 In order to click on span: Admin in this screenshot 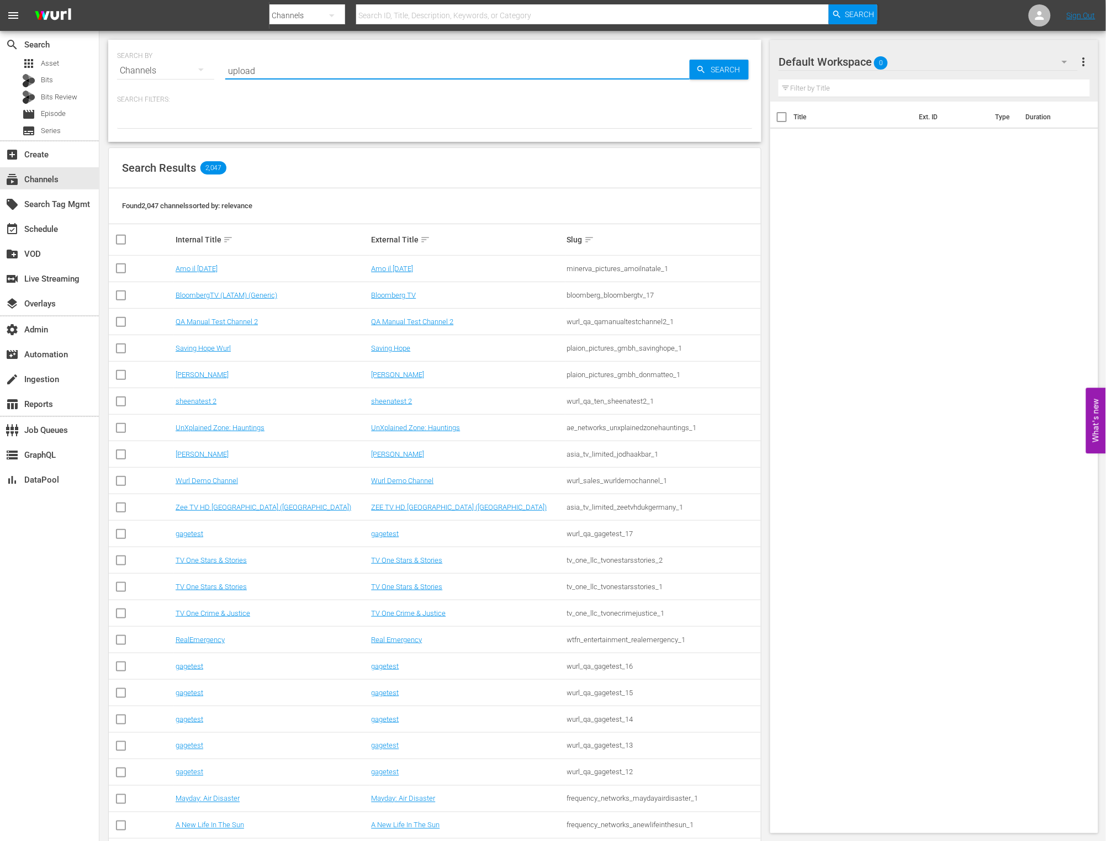, I will do `click(12, 330)`.